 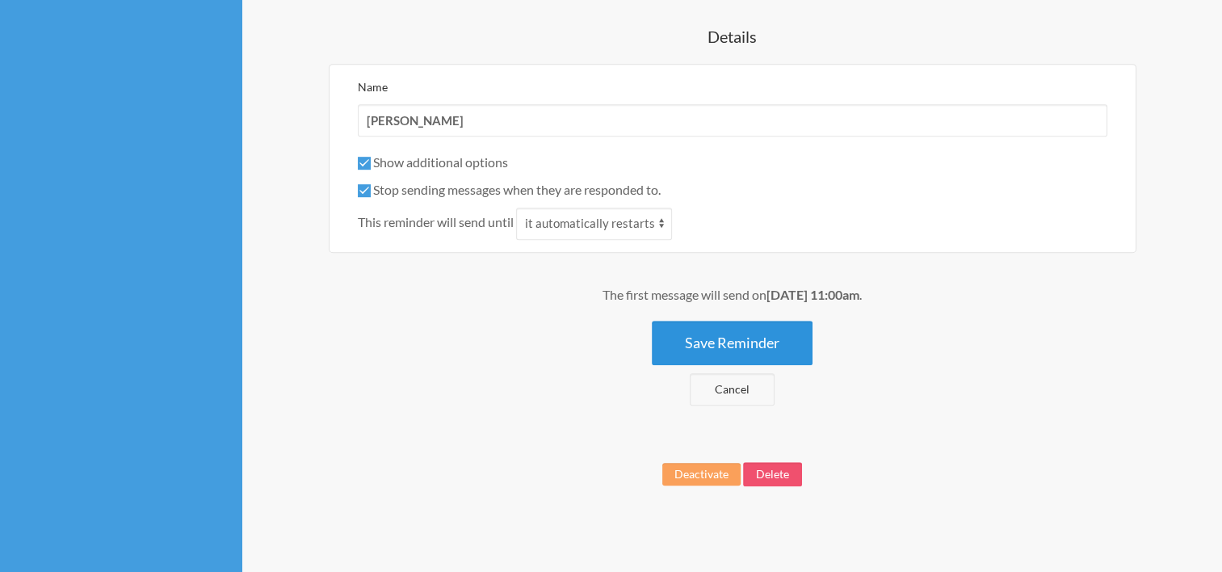 I want to click on div: The first message will send on ., so click(x=732, y=295).